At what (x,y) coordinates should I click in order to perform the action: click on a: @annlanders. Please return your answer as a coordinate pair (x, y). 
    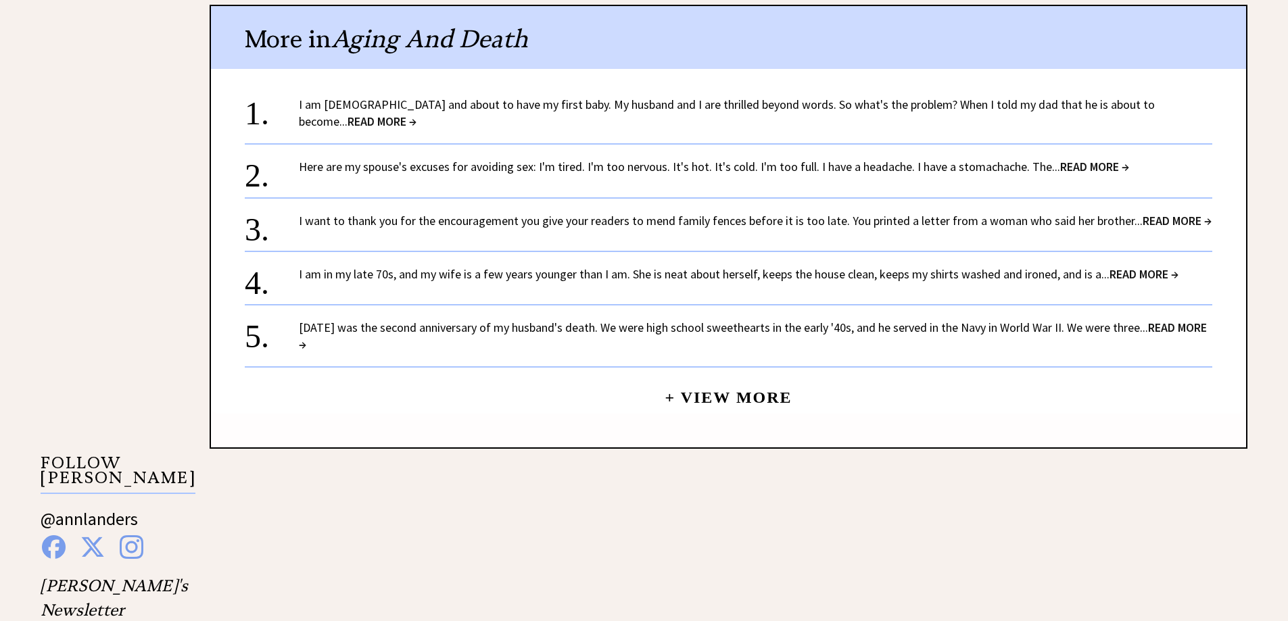
    Looking at the image, I should click on (89, 525).